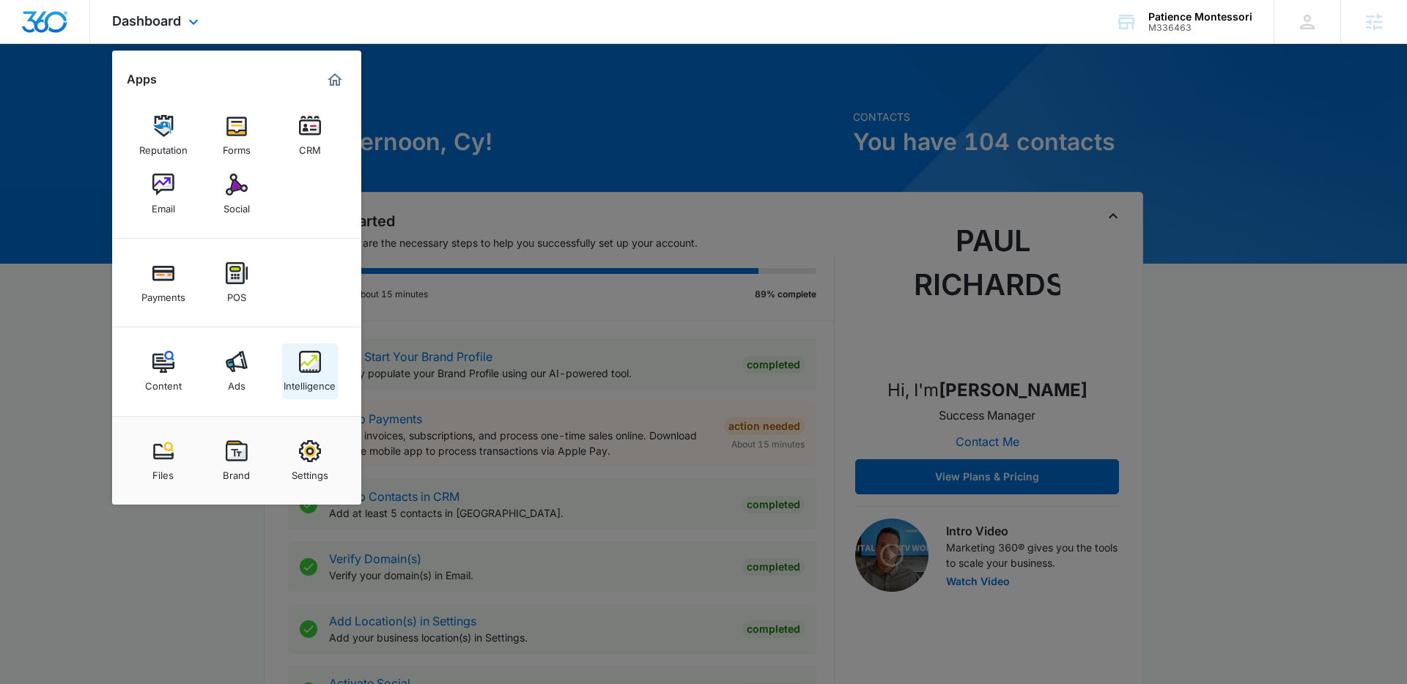 The height and width of the screenshot is (684, 1407). What do you see at coordinates (236, 472) in the screenshot?
I see `div: Brand` at bounding box center [236, 472].